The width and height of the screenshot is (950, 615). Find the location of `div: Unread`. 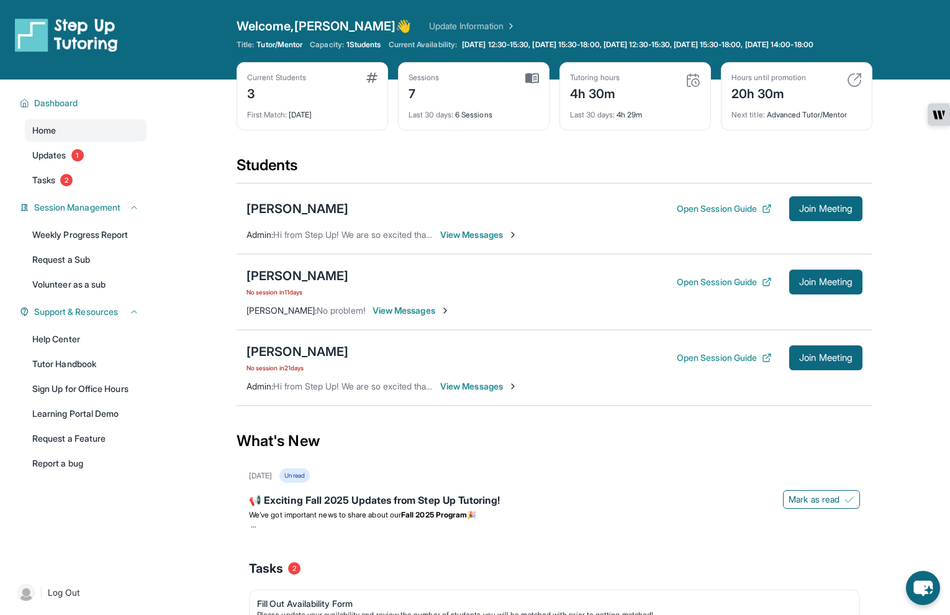

div: Unread is located at coordinates (294, 475).